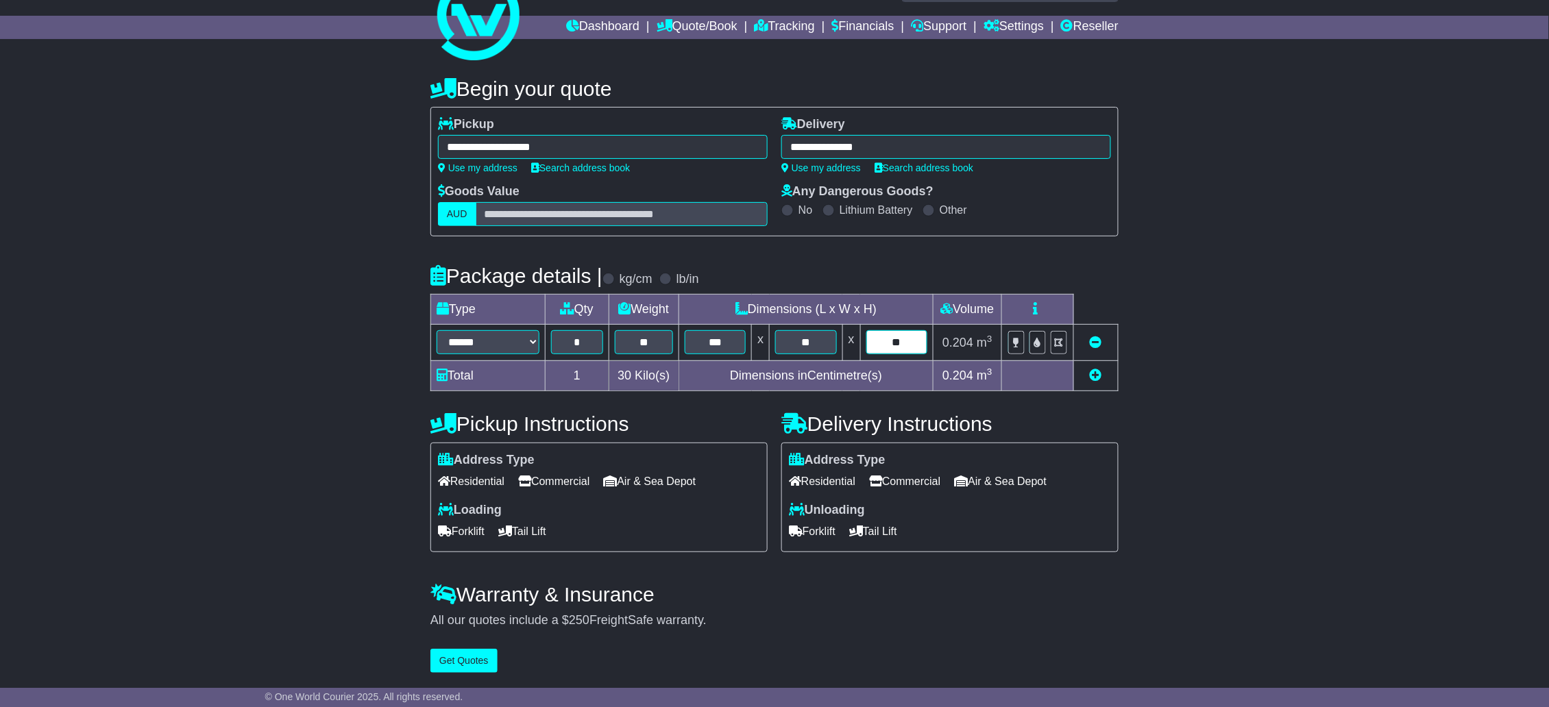  I want to click on td: Kilo(s), so click(644, 376).